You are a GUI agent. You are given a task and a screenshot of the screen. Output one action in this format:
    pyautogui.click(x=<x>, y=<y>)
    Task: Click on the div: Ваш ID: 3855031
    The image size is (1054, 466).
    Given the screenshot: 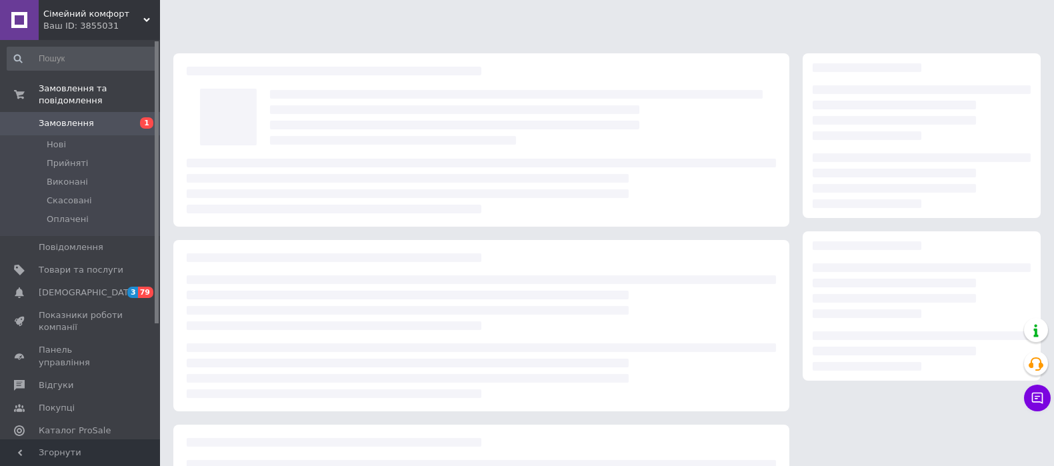 What is the action you would take?
    pyautogui.click(x=101, y=26)
    